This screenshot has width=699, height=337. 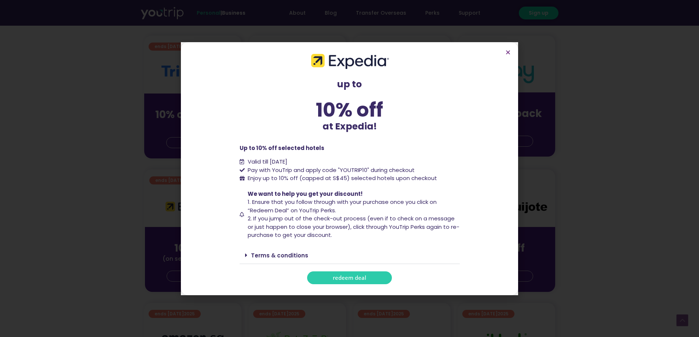 I want to click on span: 1. Ensure that you follow through with your purchase once you click on “Redeem Deal” on YouTrip P..., so click(x=342, y=206).